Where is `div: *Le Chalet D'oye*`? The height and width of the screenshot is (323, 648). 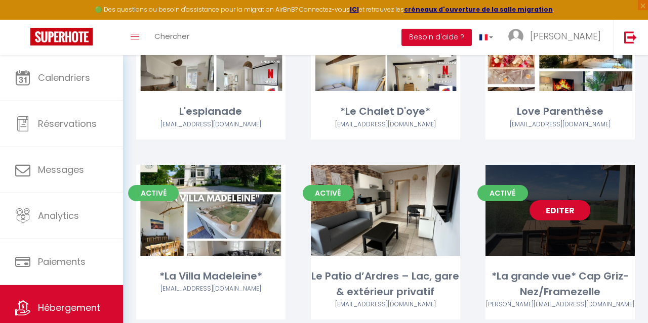
div: *Le Chalet D'oye* is located at coordinates (385, 111).